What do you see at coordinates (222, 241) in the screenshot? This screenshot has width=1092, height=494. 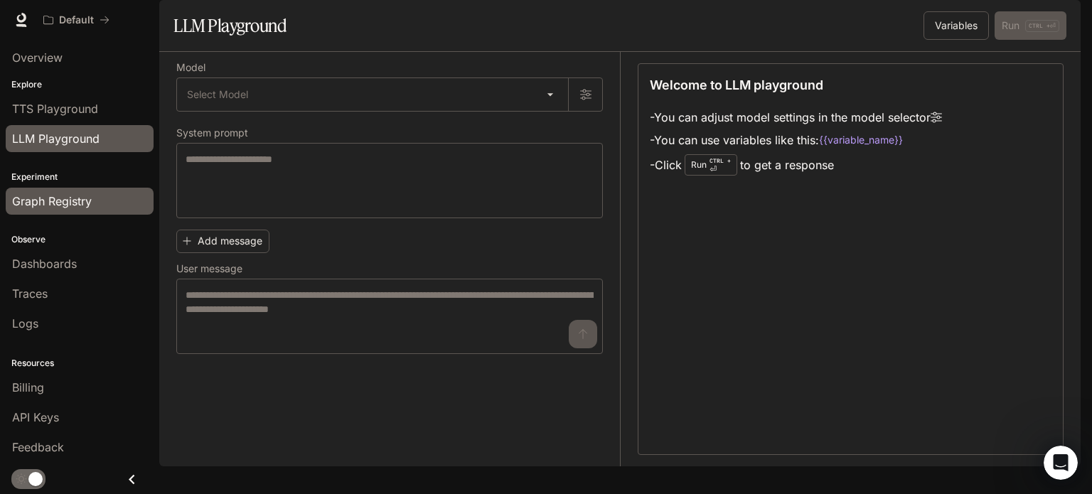 I see `button: Add message` at bounding box center [222, 241].